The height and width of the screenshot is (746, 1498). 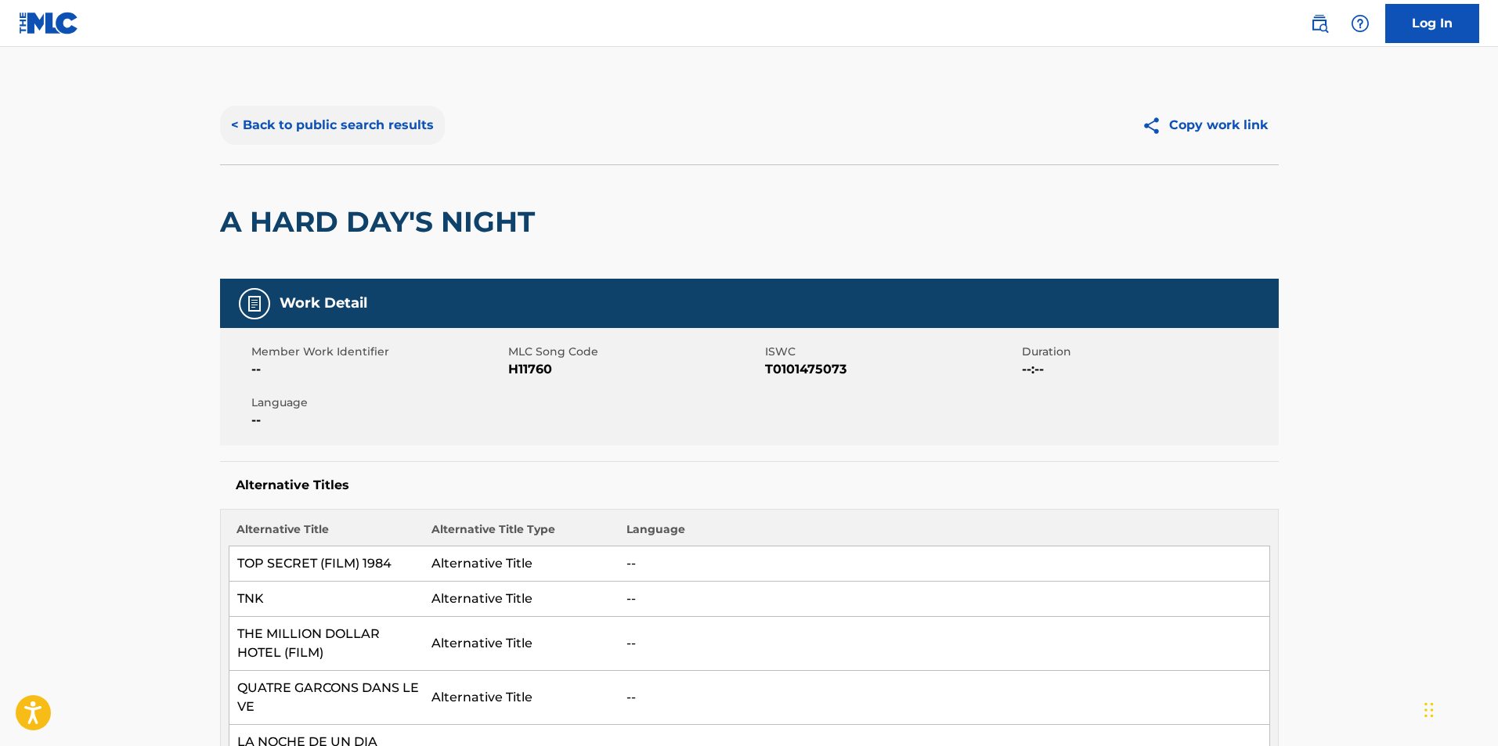 What do you see at coordinates (1148, 351) in the screenshot?
I see `span: Duration` at bounding box center [1148, 351].